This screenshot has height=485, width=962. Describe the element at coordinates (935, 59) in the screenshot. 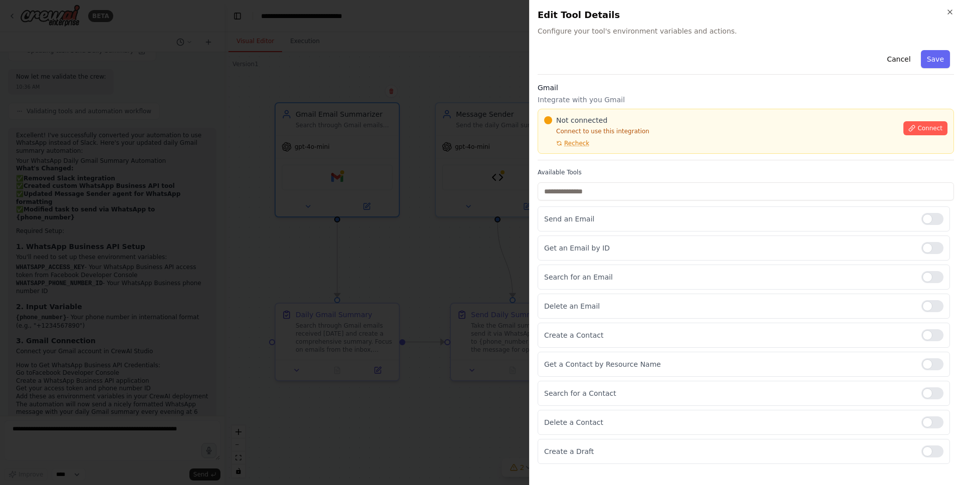

I see `button: Save` at that location.